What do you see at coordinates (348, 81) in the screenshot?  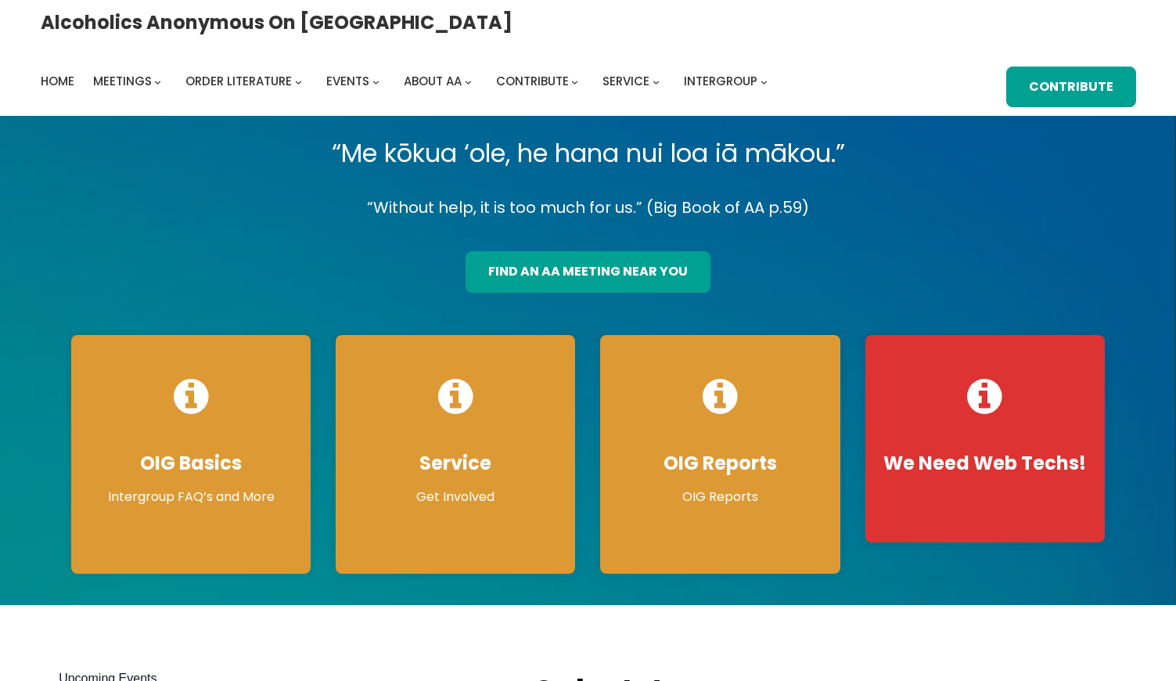 I see `a: Events` at bounding box center [348, 81].